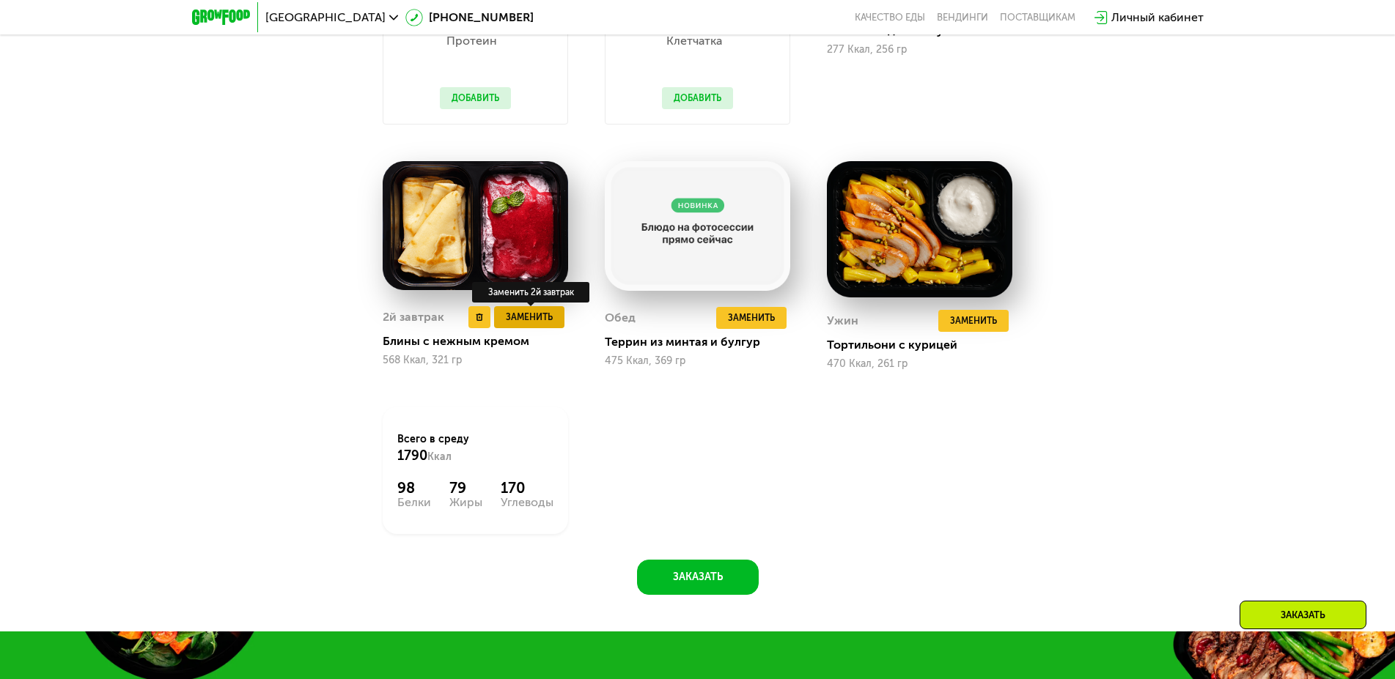  I want to click on div: 98, so click(414, 488).